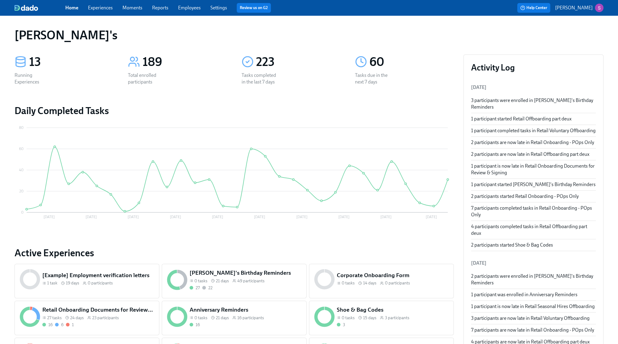 The height and width of the screenshot is (344, 618). I want to click on h5: [Example] Employment verification letters, so click(98, 275).